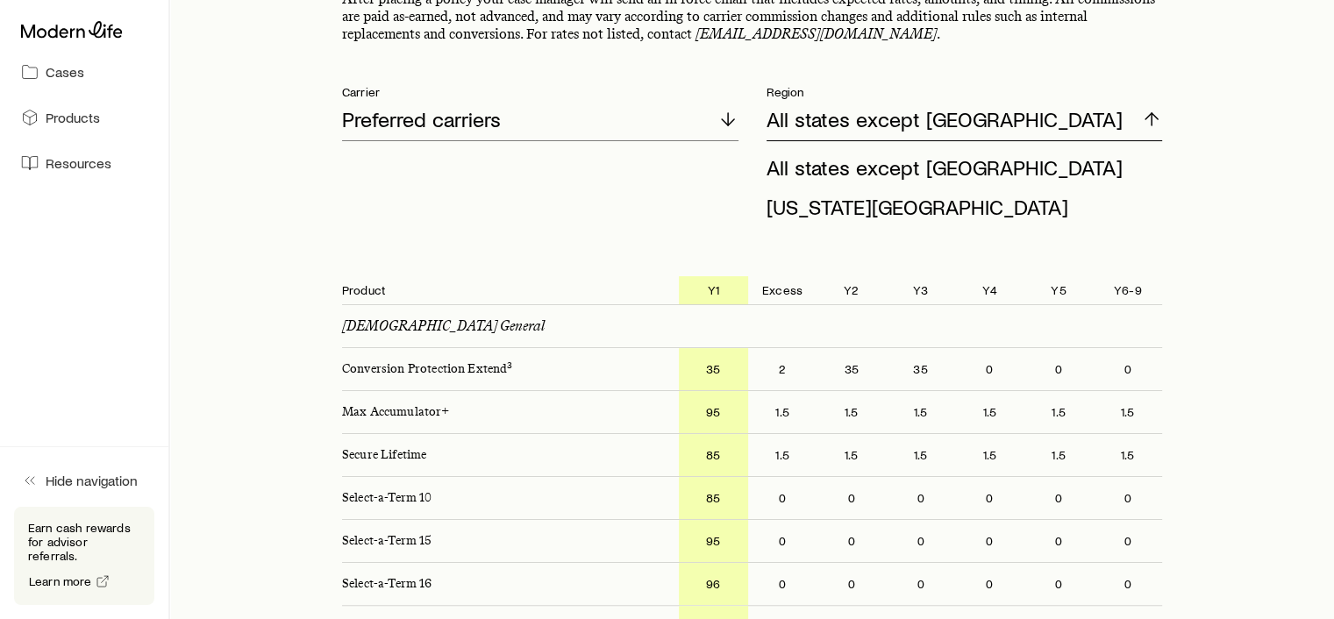 This screenshot has height=619, width=1334. Describe the element at coordinates (510, 365) in the screenshot. I see `sup: 3` at that location.